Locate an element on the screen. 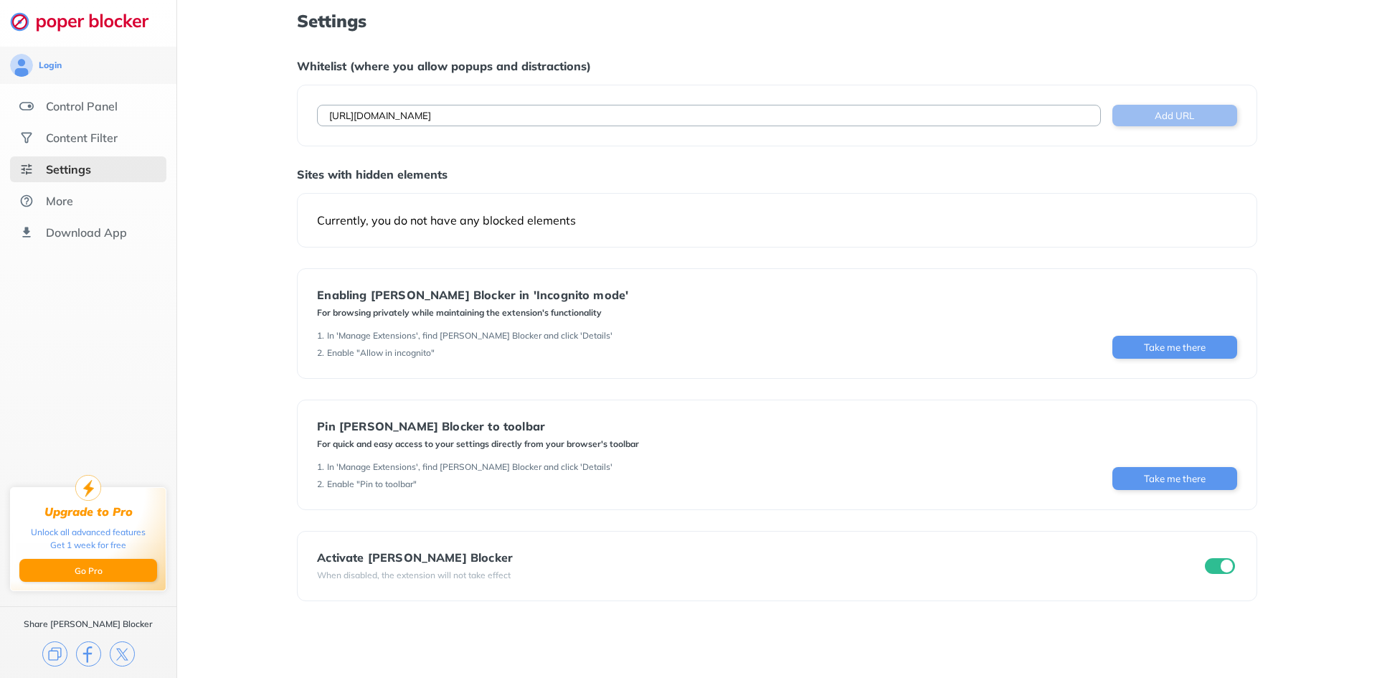 The width and height of the screenshot is (1377, 678). div: Control Panel is located at coordinates (82, 106).